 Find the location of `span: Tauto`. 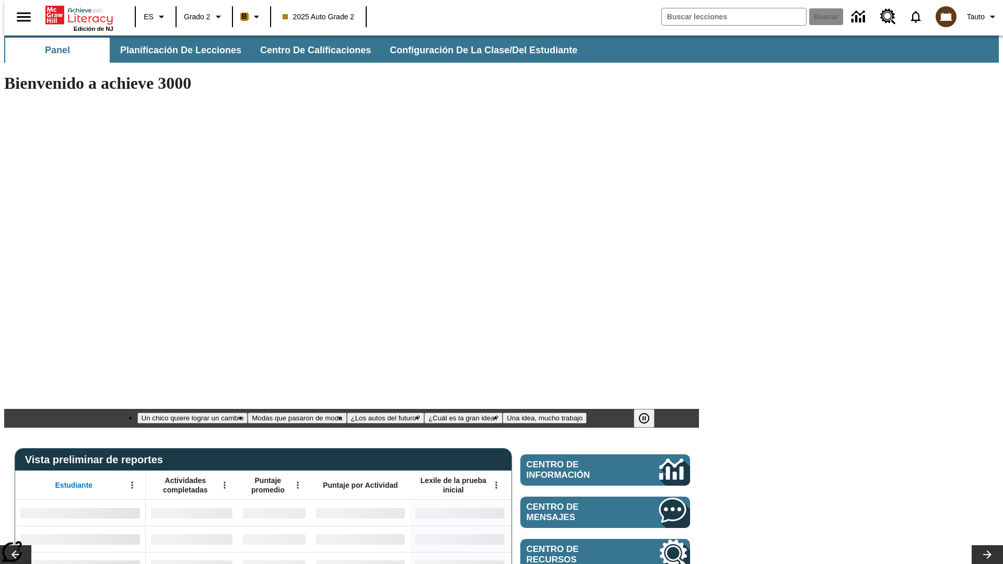

span: Tauto is located at coordinates (976, 17).